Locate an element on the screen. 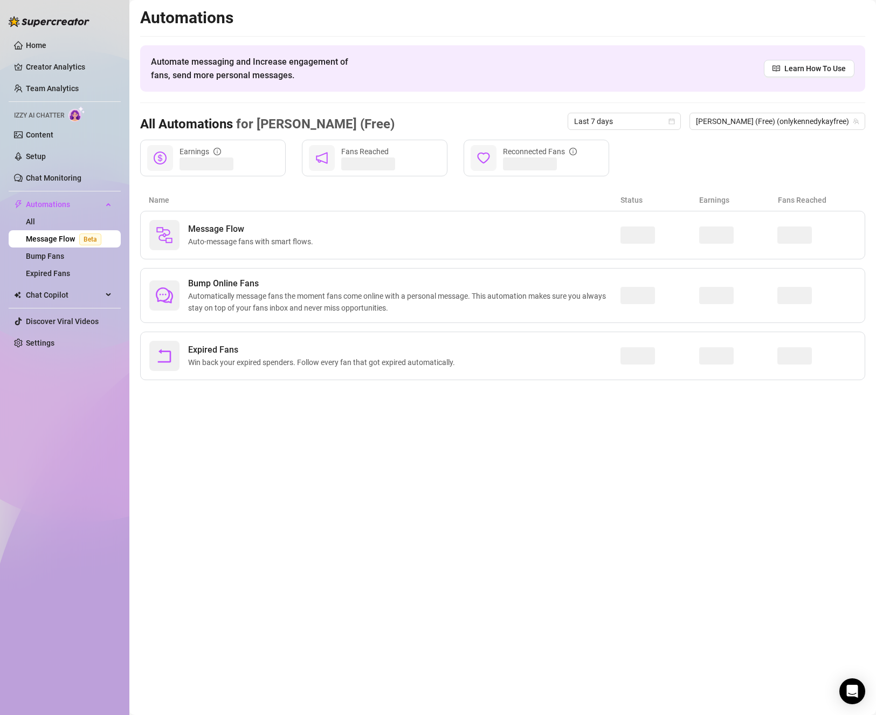 The height and width of the screenshot is (715, 876). div: Earnings is located at coordinates (200, 151).